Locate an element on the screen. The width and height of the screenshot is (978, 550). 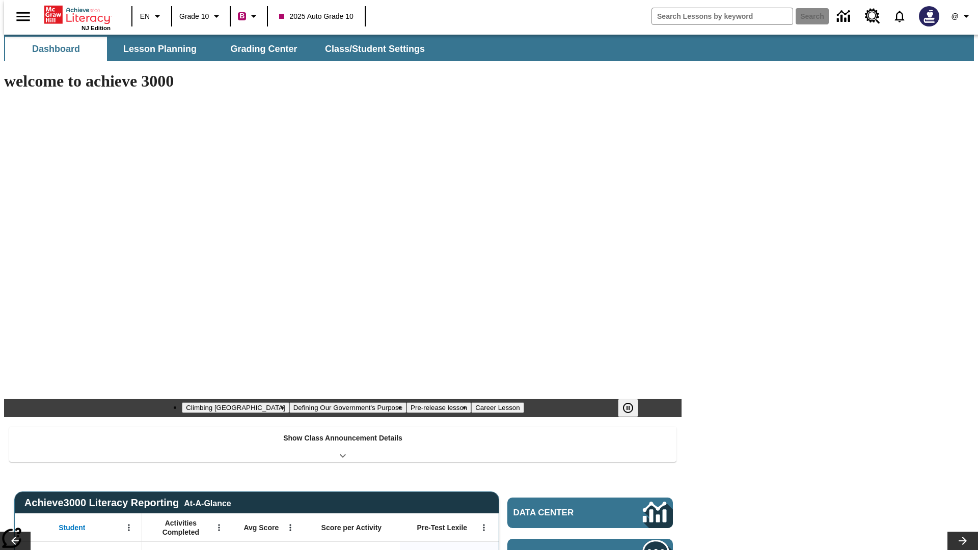
span: NJ Edition is located at coordinates (96, 28).